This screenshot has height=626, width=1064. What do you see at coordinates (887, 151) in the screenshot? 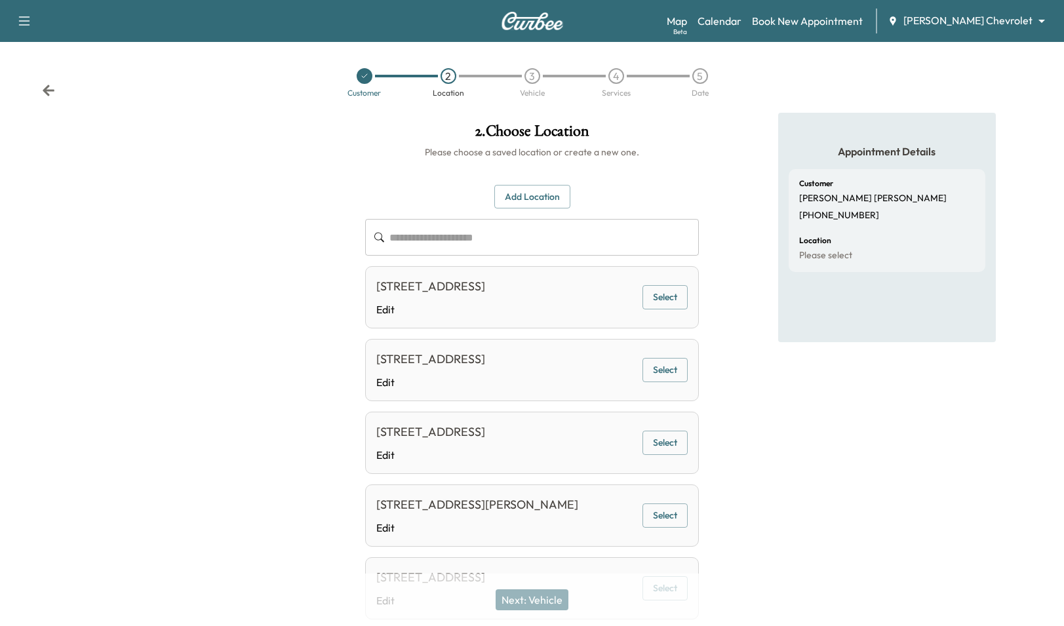
I see `h5: Appointment Details` at bounding box center [887, 151].